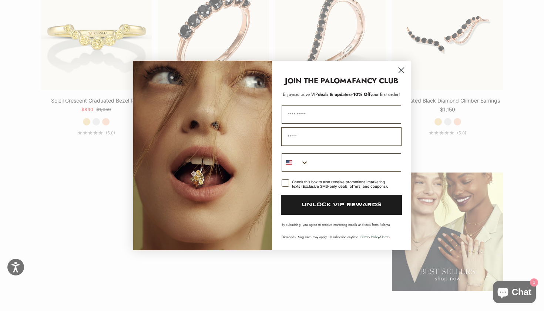 The height and width of the screenshot is (311, 544). Describe the element at coordinates (322, 94) in the screenshot. I see `span: deals & updates` at that location.